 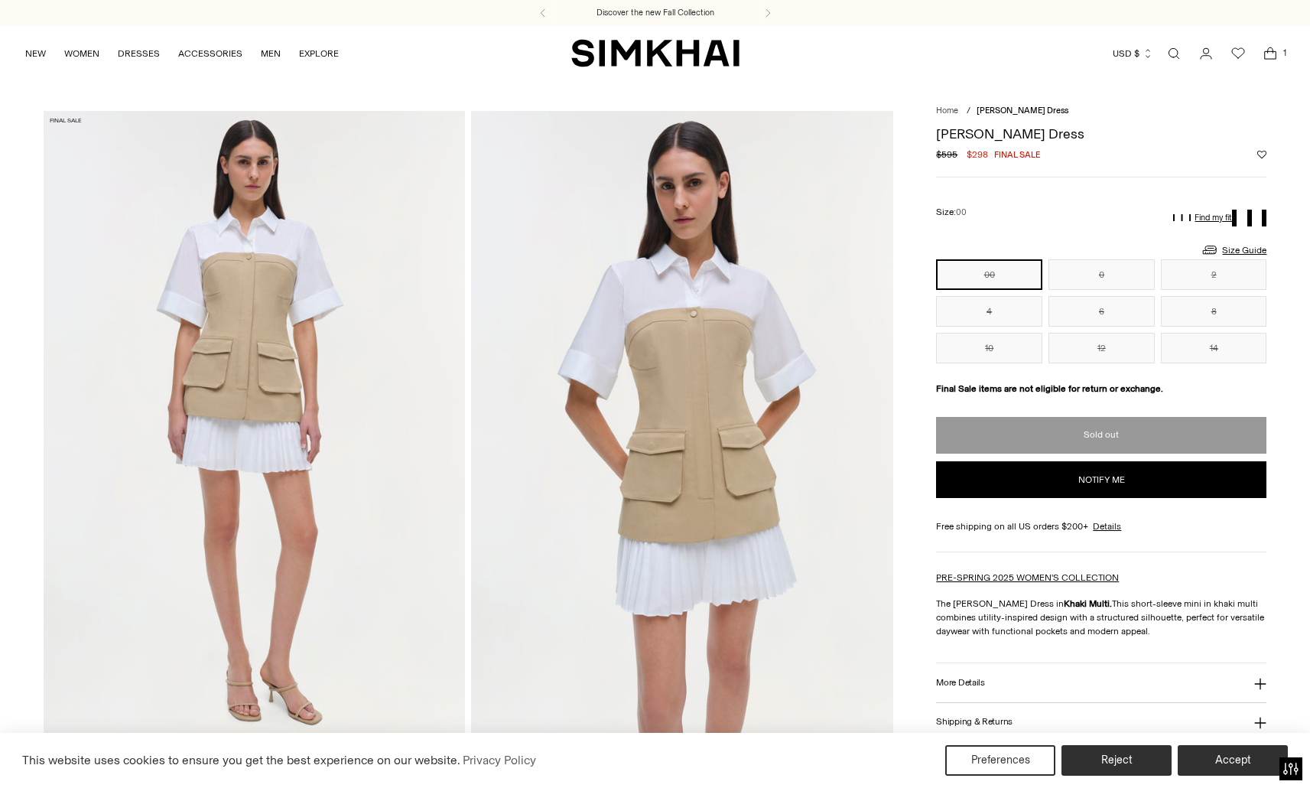 I want to click on span: $298, so click(x=978, y=155).